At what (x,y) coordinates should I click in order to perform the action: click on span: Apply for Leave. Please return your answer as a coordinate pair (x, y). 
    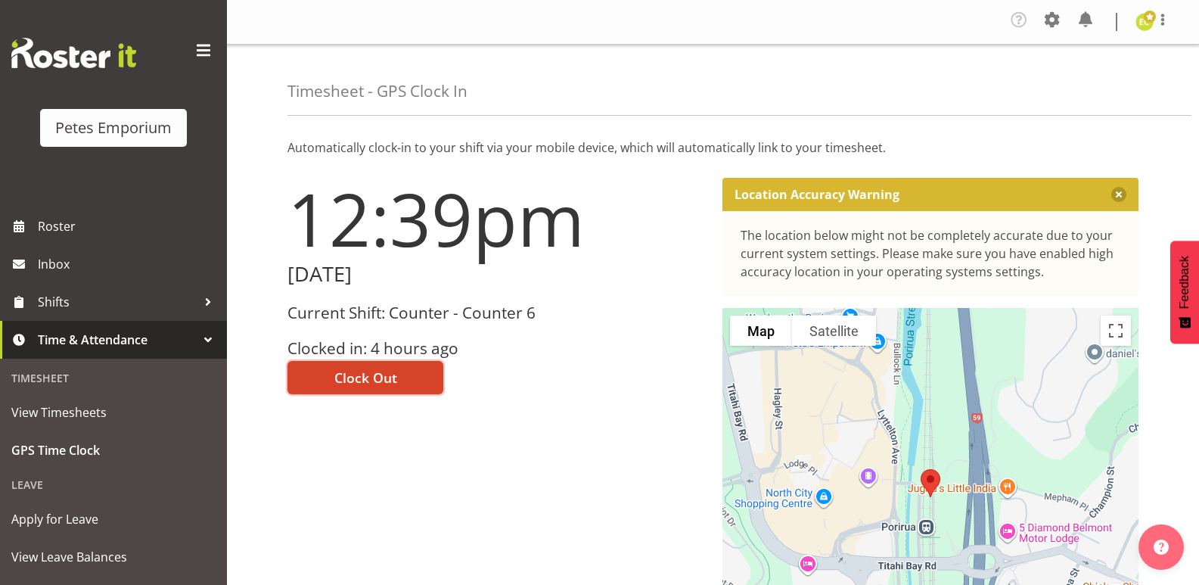
    Looking at the image, I should click on (114, 519).